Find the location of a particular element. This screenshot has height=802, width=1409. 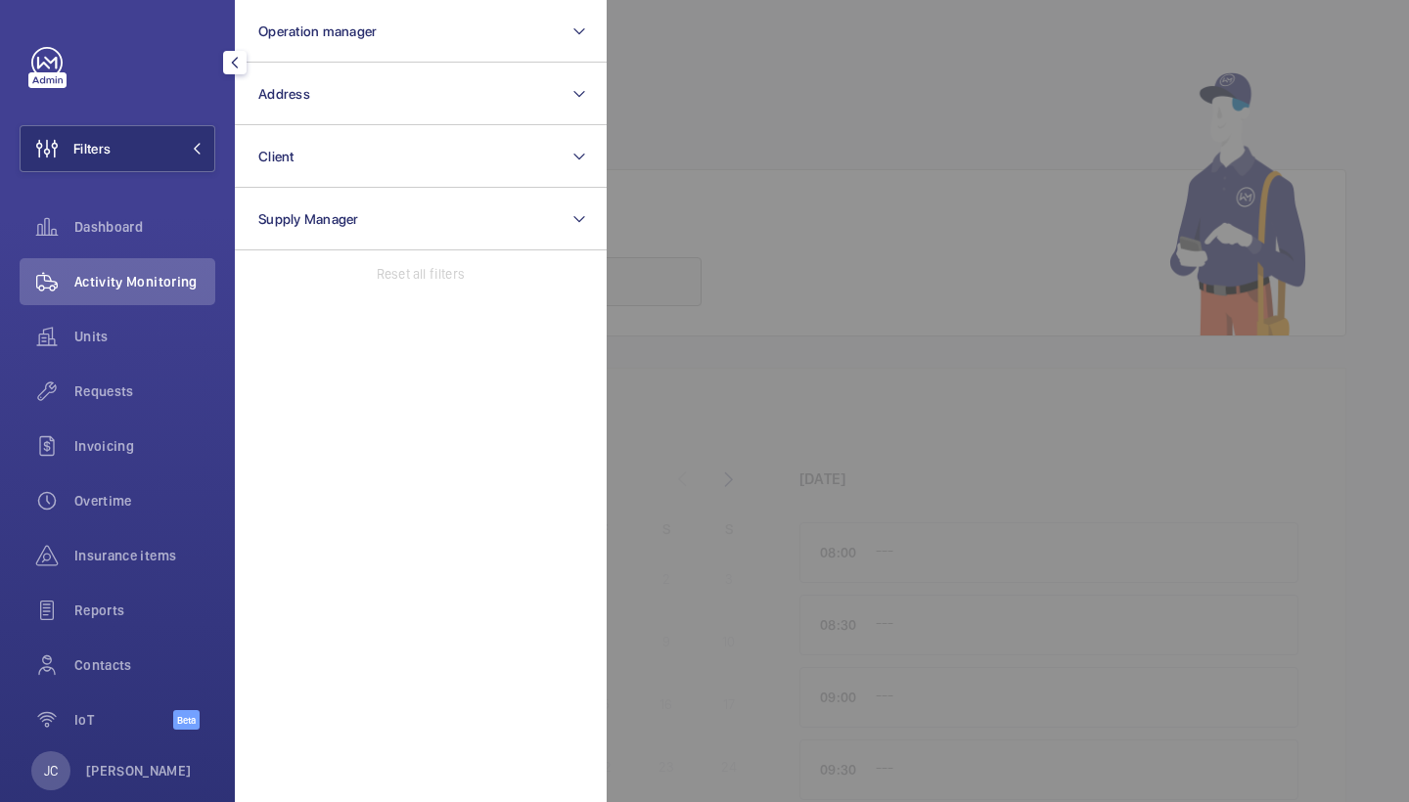

p: JC is located at coordinates (51, 771).